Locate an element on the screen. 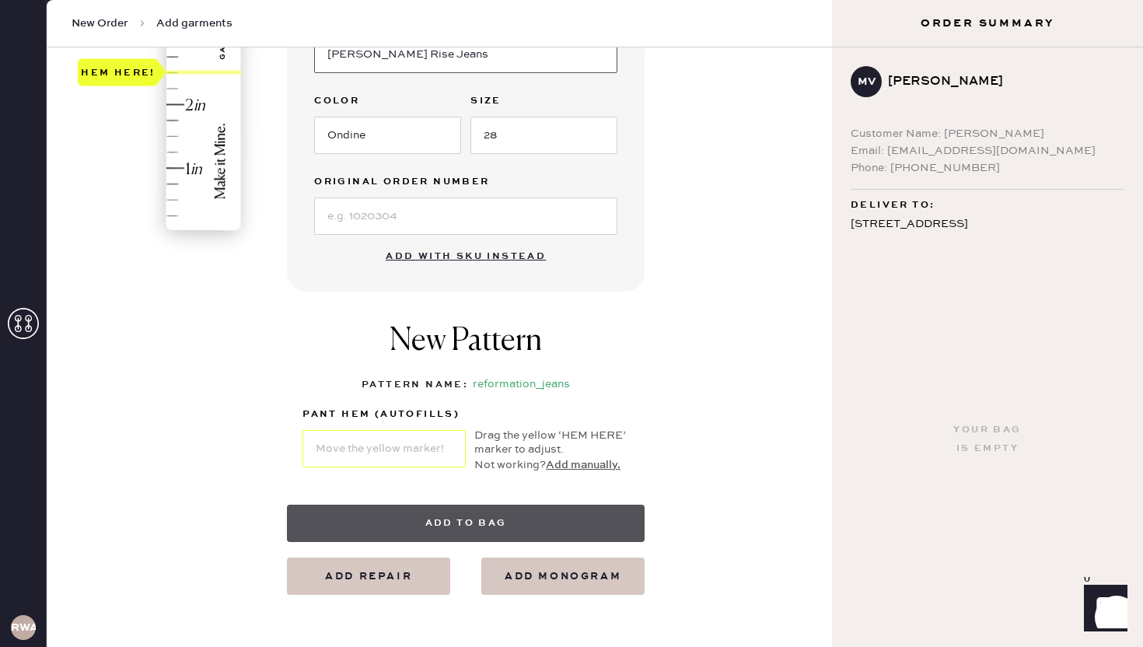 This screenshot has width=1143, height=647. button: Add repair is located at coordinates (369, 576).